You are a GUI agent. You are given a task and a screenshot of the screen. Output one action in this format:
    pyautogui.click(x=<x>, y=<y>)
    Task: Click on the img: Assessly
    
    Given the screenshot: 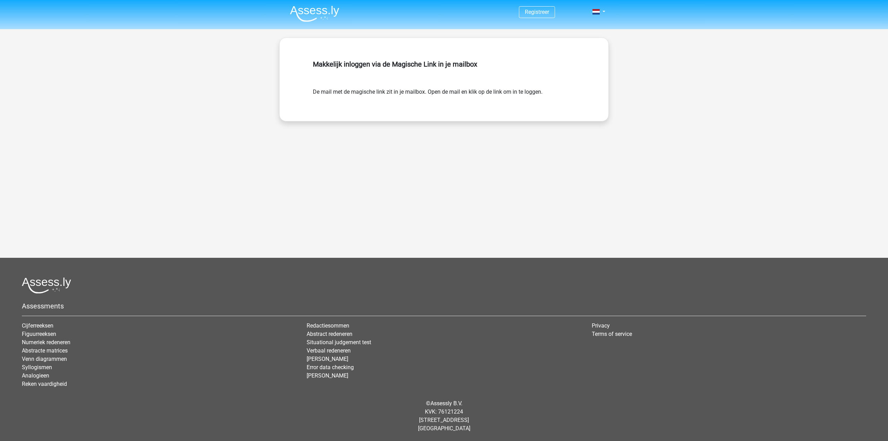 What is the action you would take?
    pyautogui.click(x=315, y=14)
    